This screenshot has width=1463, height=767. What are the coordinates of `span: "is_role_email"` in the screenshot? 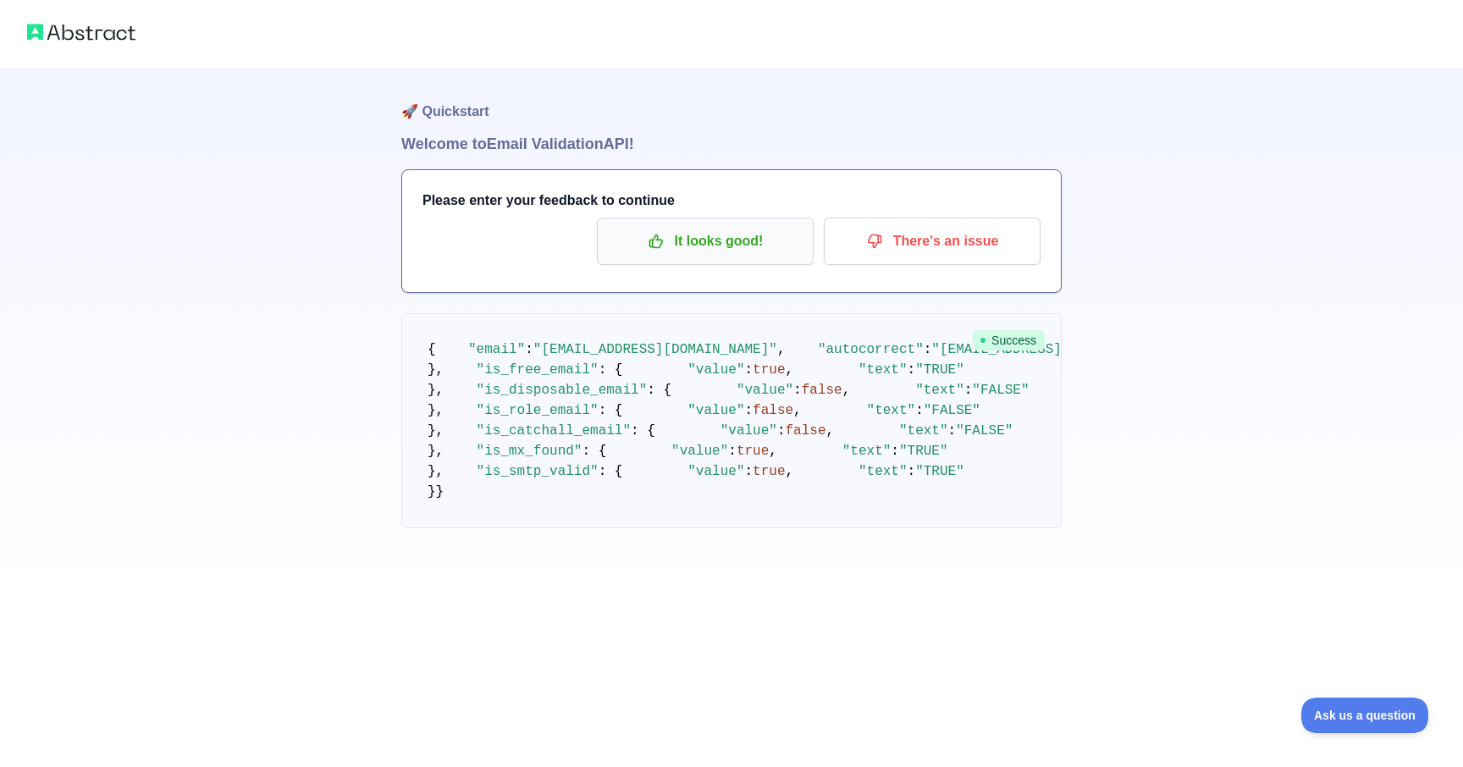 It's located at (537, 411).